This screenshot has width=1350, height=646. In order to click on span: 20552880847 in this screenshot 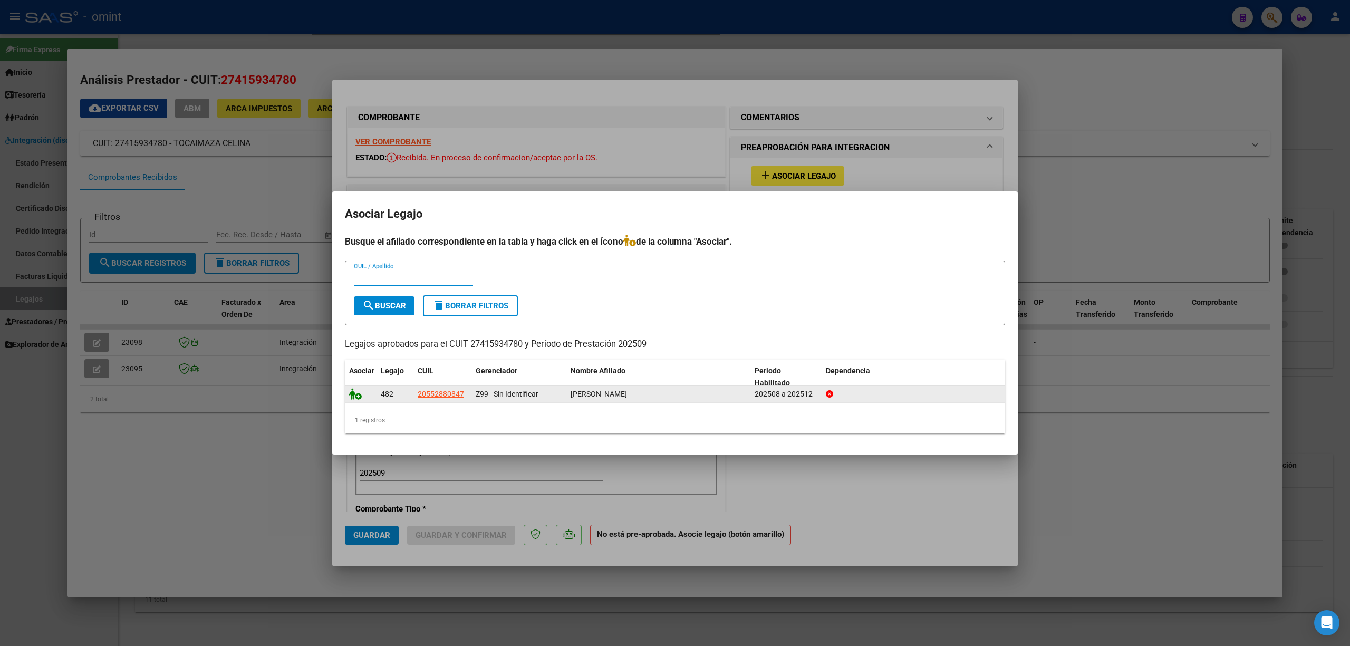, I will do `click(441, 394)`.